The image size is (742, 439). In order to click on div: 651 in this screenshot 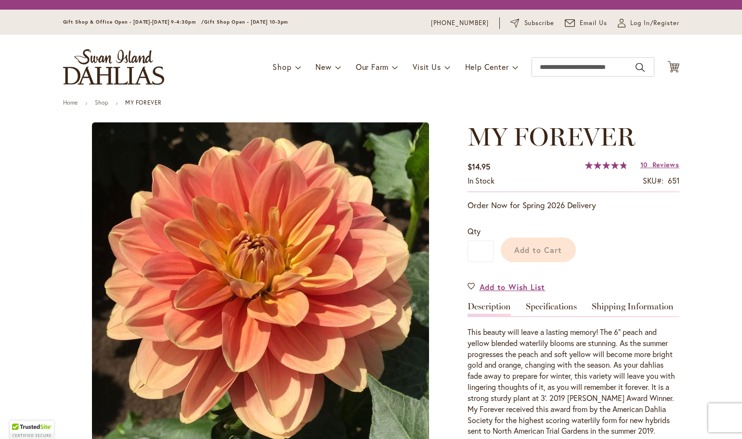, I will do `click(674, 181)`.